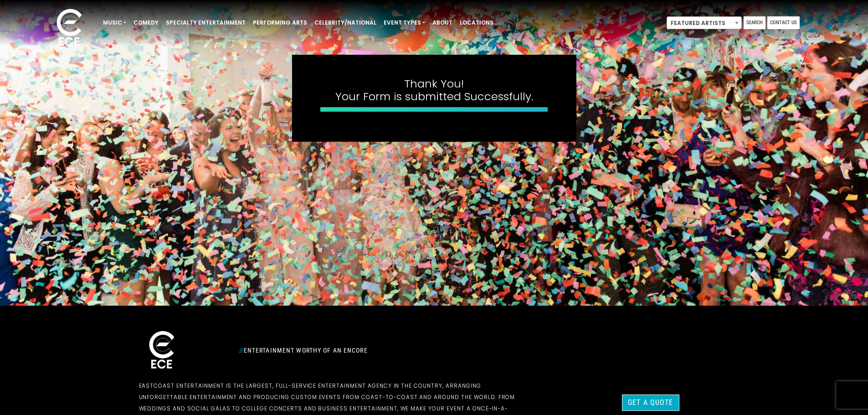 The image size is (868, 415). What do you see at coordinates (443, 23) in the screenshot?
I see `a: About` at bounding box center [443, 23].